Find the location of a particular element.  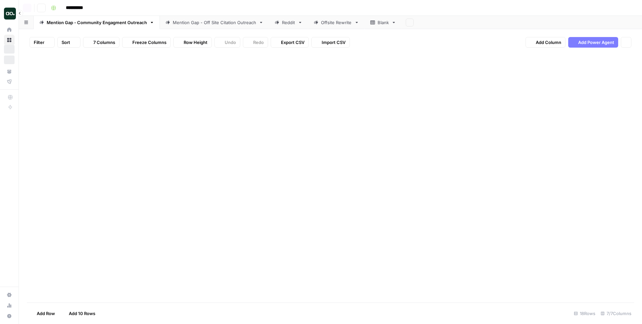

div: Mention Gap - Community Engagment Outreach is located at coordinates (97, 23).